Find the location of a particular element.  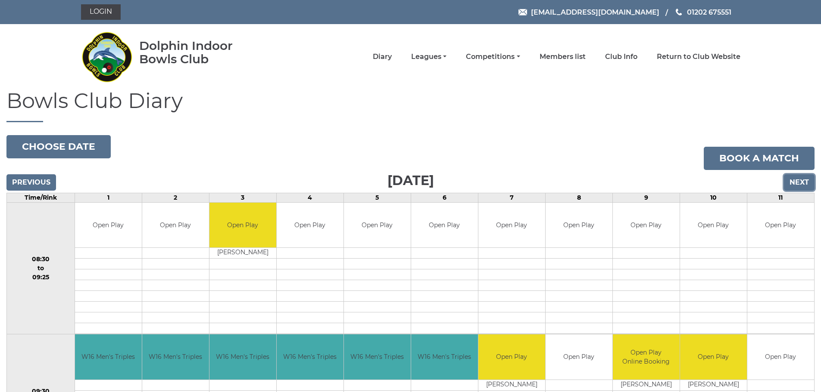

h1: Bowls Club Diary is located at coordinates (410, 106).